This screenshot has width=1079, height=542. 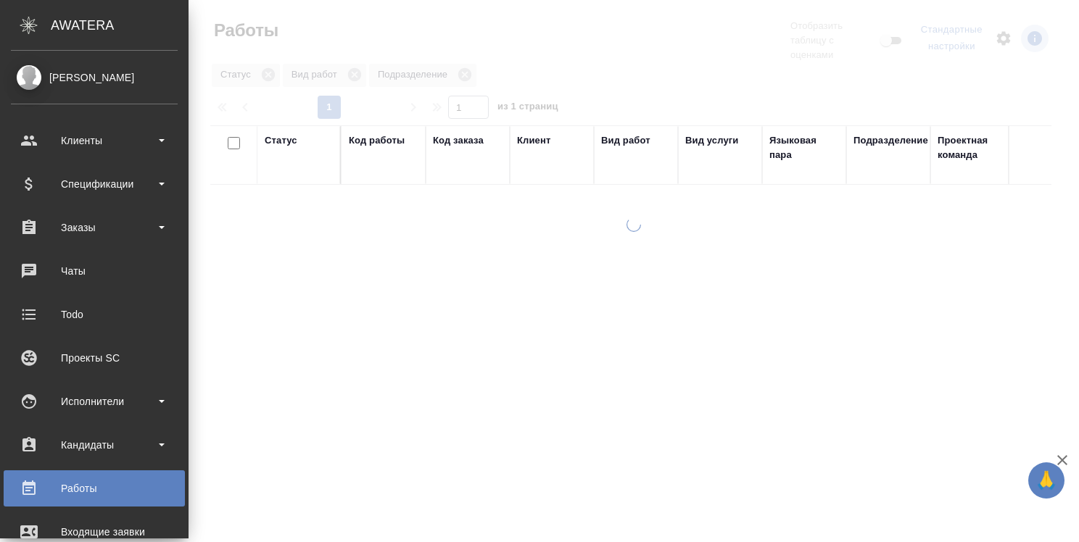 I want to click on div: Код работы, so click(x=376, y=141).